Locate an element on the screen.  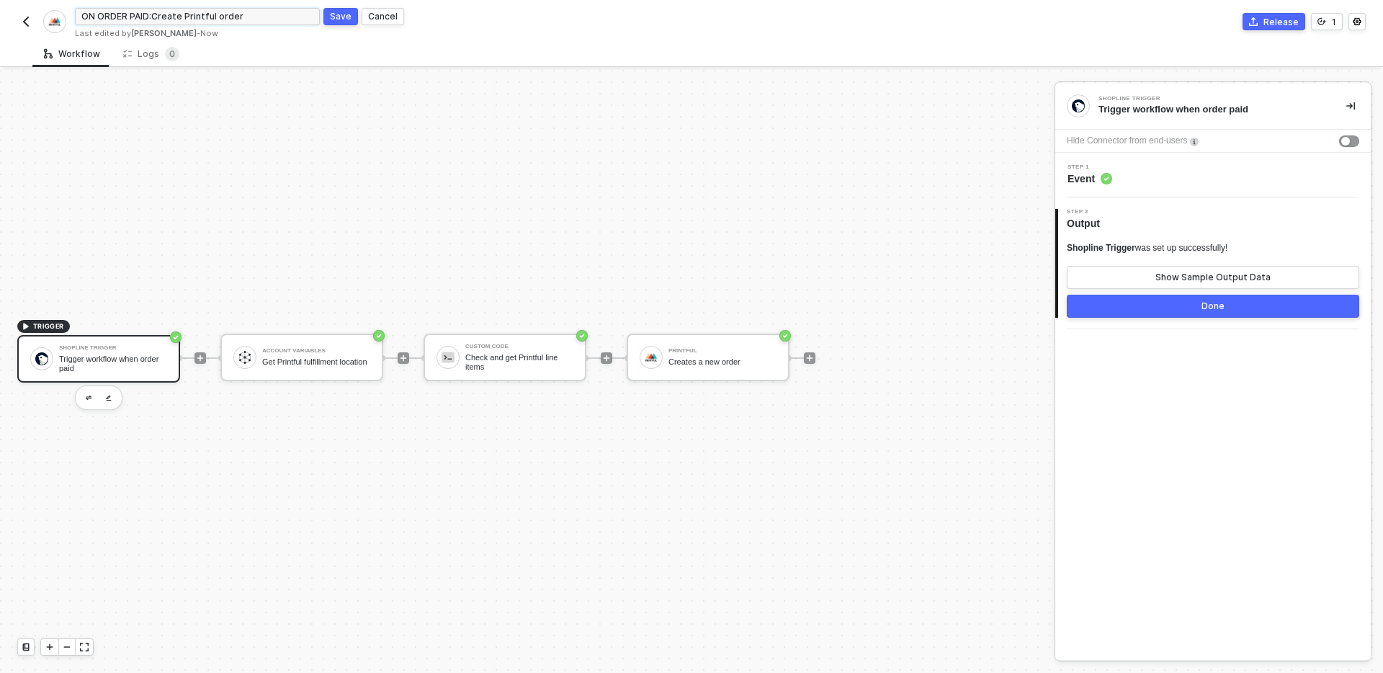
div: Cancel is located at coordinates (383, 16).